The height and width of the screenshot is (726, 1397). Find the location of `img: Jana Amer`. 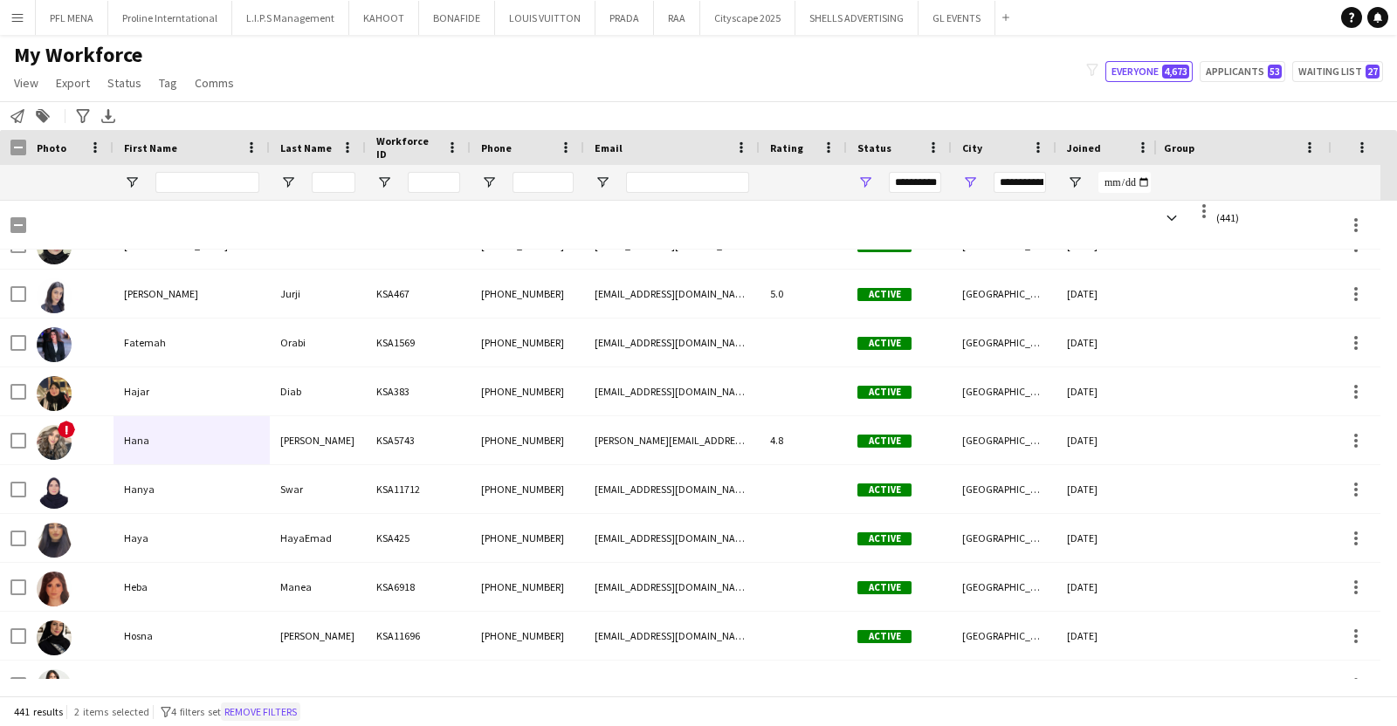

img: Jana Amer is located at coordinates (54, 687).